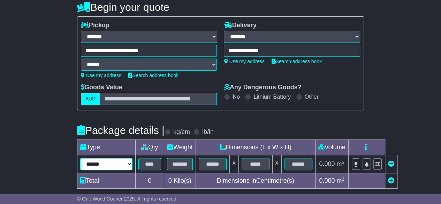  What do you see at coordinates (106, 147) in the screenshot?
I see `td: Type` at bounding box center [106, 147].